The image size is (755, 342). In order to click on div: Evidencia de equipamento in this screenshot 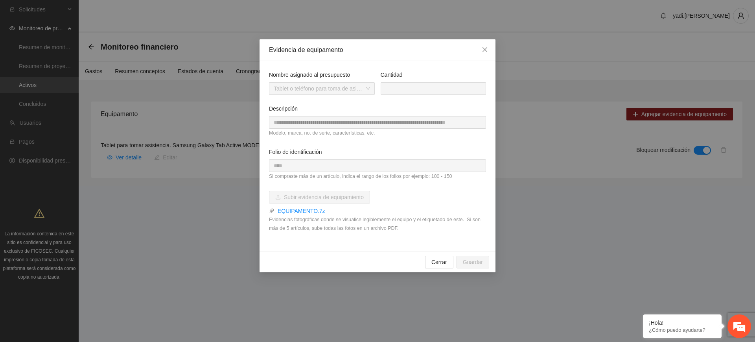, I will do `click(377, 50)`.